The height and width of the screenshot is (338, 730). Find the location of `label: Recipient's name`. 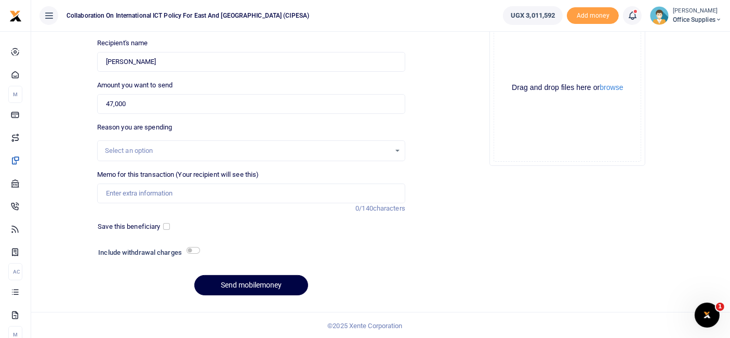

label: Recipient's name is located at coordinates (123, 43).